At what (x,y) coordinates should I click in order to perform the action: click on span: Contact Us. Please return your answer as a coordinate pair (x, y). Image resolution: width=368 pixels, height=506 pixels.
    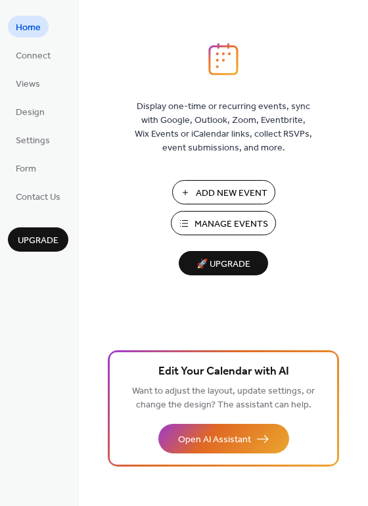
    Looking at the image, I should click on (38, 197).